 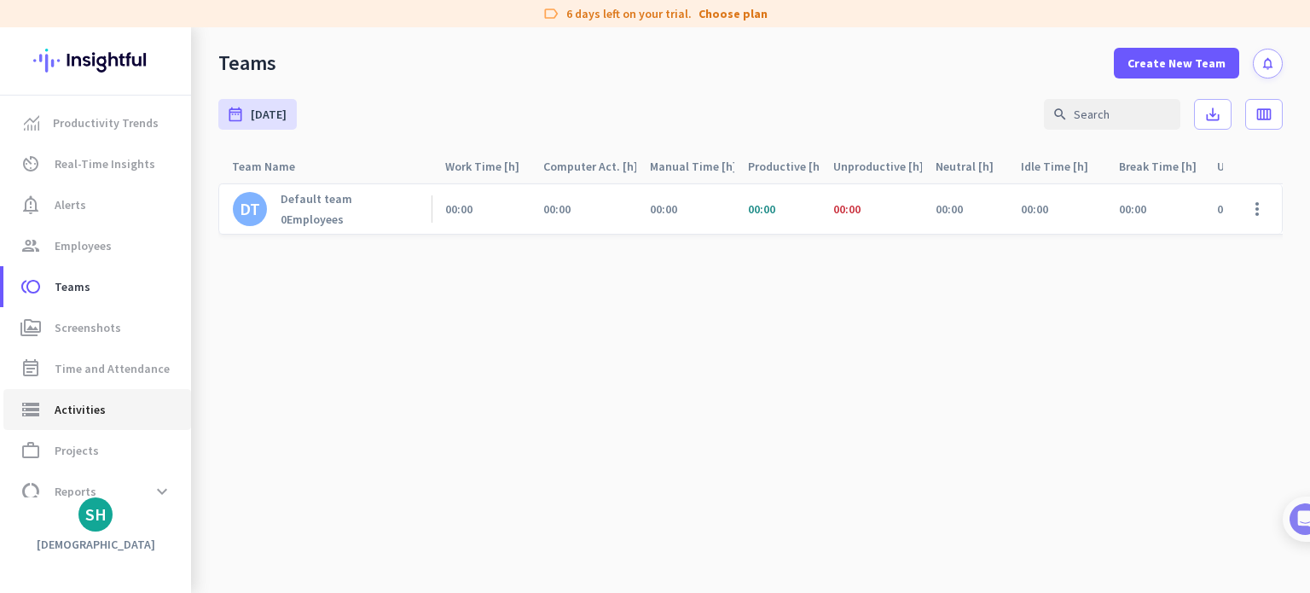 I want to click on div: Team Name, so click(x=274, y=166).